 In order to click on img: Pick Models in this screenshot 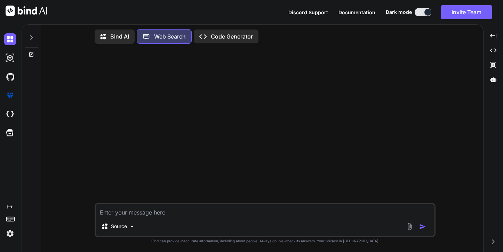, I will do `click(132, 227)`.